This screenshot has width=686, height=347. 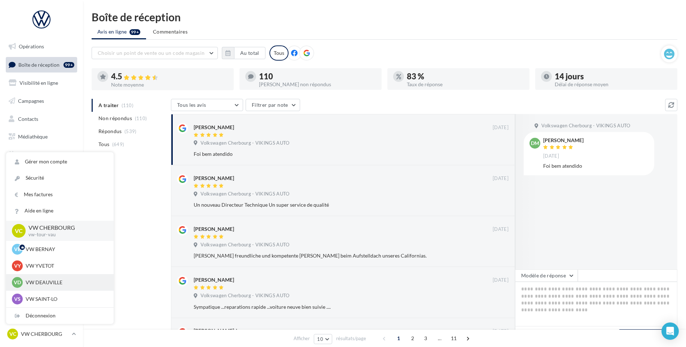 What do you see at coordinates (546, 275) in the screenshot?
I see `button: Modèle de réponse` at bounding box center [546, 275].